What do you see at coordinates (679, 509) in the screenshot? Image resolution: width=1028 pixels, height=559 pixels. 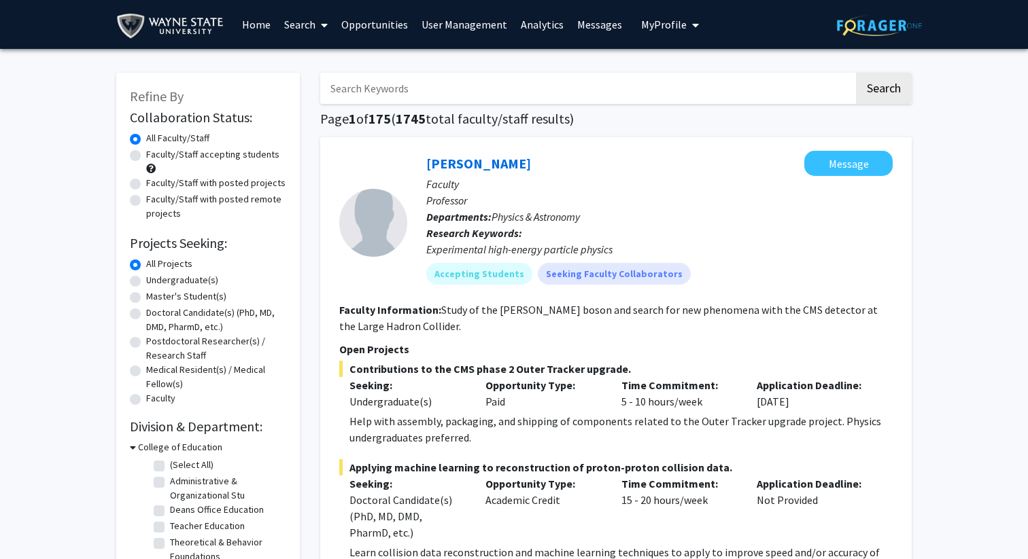 I see `div: 15 - 20 hours/week` at bounding box center [679, 509].